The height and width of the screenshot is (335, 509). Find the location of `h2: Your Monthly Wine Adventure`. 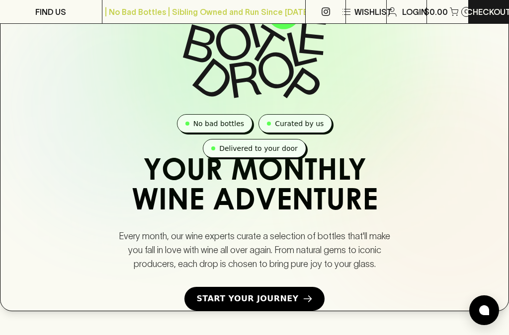

h2: Your Monthly Wine Adventure is located at coordinates (254, 188).